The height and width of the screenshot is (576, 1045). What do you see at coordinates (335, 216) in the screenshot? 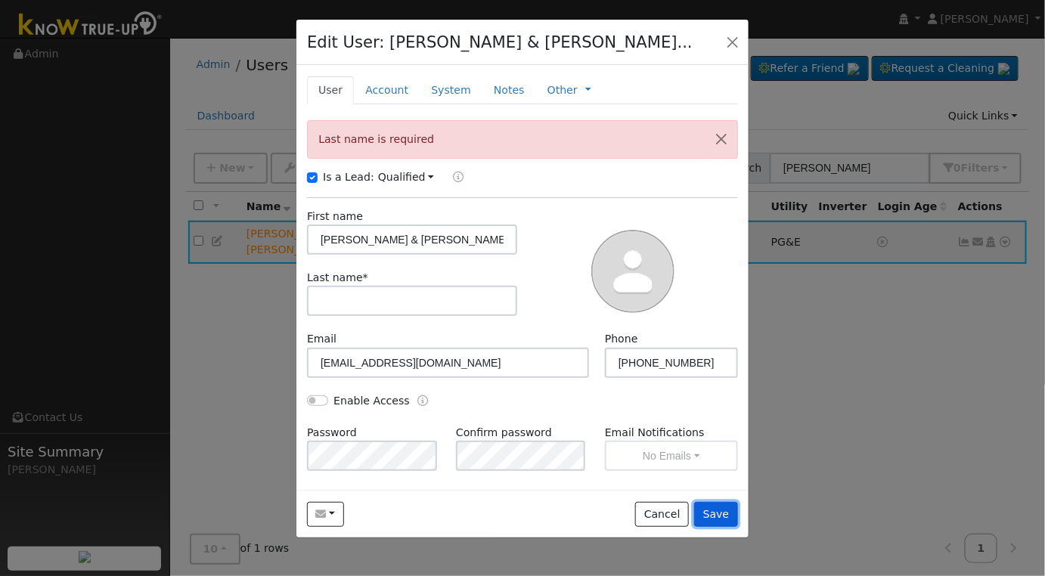
I see `label: First name` at bounding box center [335, 216].